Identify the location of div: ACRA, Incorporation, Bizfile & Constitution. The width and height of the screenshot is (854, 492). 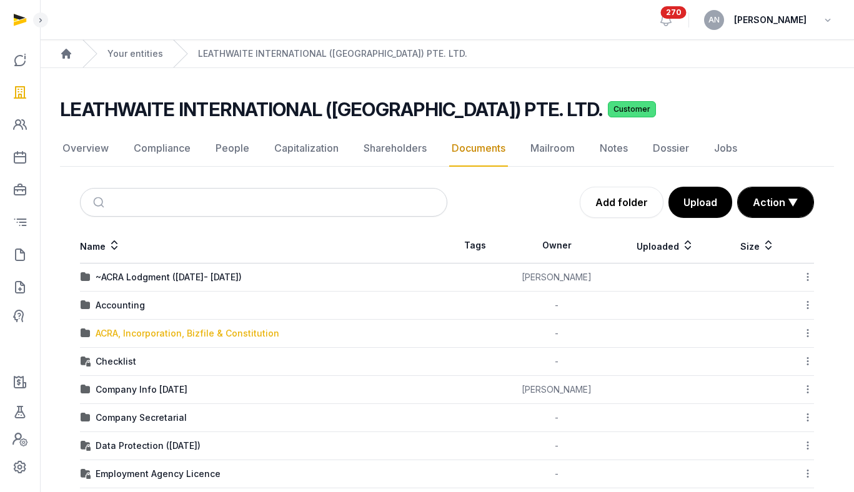
(187, 333).